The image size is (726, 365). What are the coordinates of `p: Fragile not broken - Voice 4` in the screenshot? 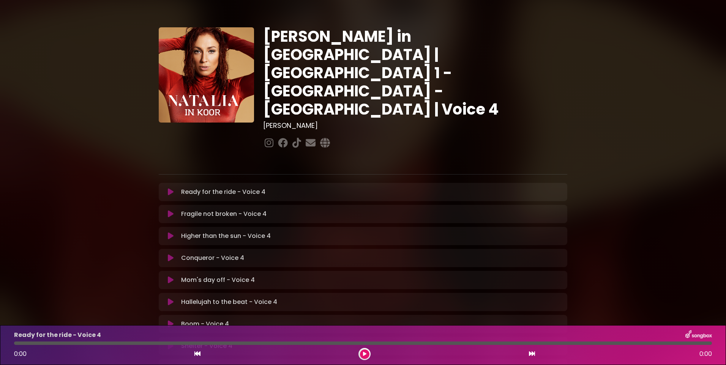 It's located at (224, 214).